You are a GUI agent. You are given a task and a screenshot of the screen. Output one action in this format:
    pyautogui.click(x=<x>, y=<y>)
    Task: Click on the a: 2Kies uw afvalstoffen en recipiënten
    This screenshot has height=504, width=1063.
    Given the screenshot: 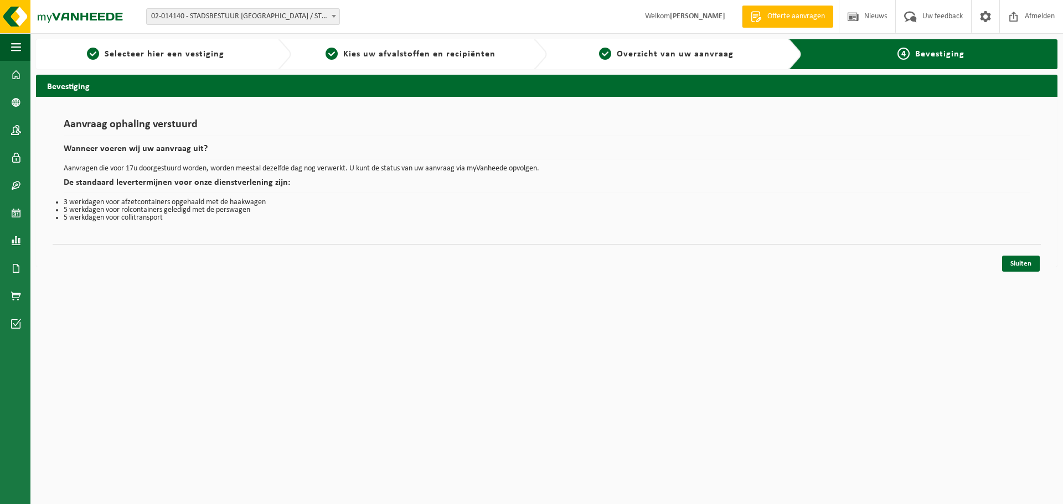 What is the action you would take?
    pyautogui.click(x=410, y=54)
    